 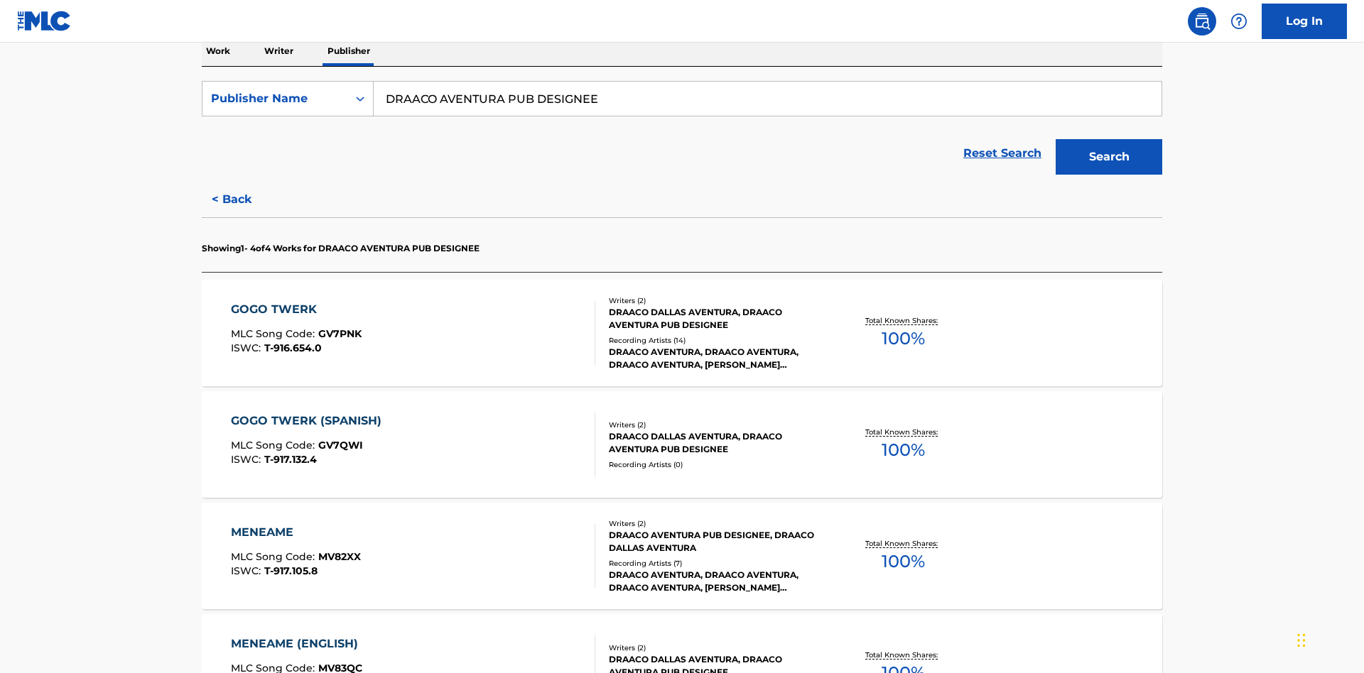 I want to click on p: Writer, so click(x=278, y=51).